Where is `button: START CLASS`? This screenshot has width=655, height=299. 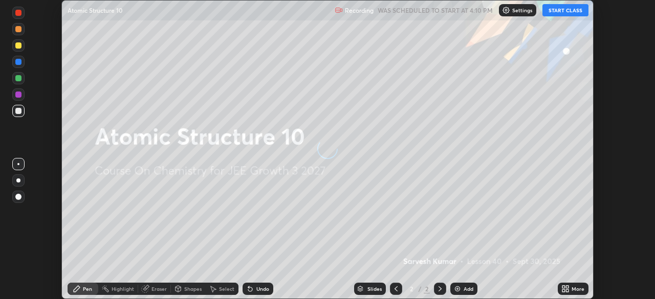 button: START CLASS is located at coordinates (566, 10).